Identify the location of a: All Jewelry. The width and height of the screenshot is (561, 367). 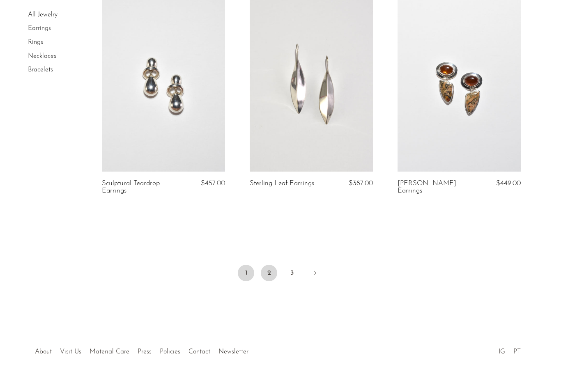
(43, 15).